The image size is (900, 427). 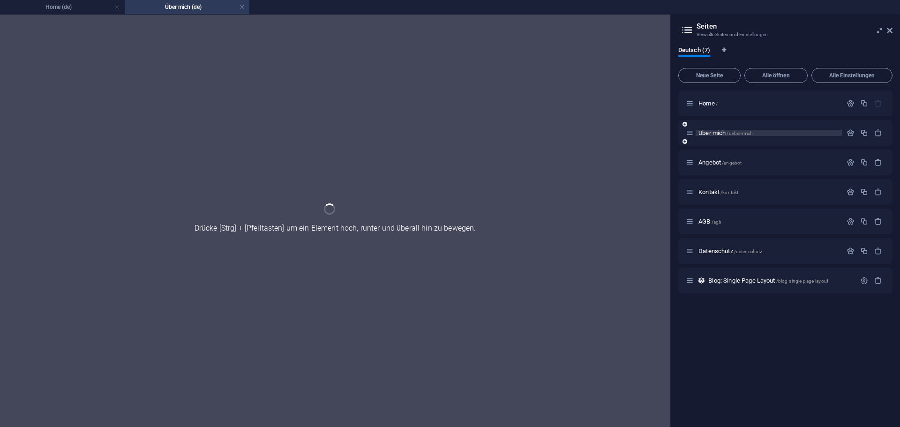 What do you see at coordinates (732, 163) in the screenshot?
I see `span: /angebot` at bounding box center [732, 163].